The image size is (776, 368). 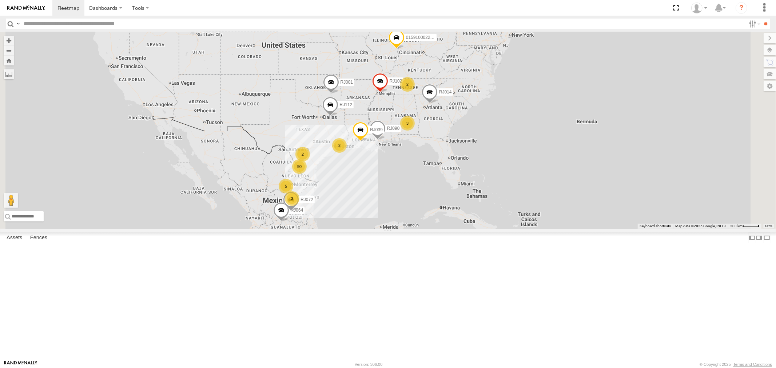 I want to click on span: RJ039, so click(x=376, y=130).